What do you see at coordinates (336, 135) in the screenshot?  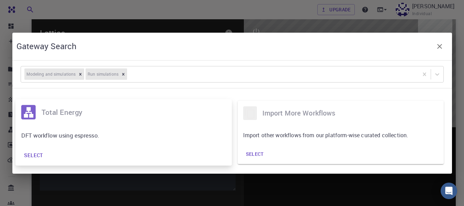 I see `p: Import other workflows from our platform-wise curated collection.` at bounding box center [336, 135].